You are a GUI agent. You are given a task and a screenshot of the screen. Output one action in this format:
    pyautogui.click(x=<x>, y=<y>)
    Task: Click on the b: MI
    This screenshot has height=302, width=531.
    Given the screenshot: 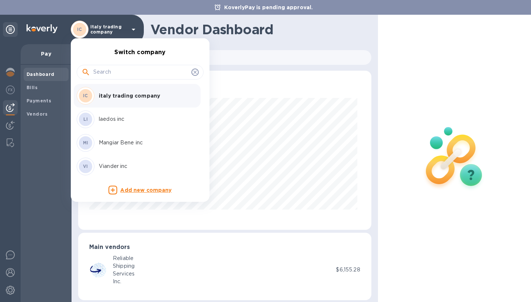 What is the action you would take?
    pyautogui.click(x=86, y=143)
    